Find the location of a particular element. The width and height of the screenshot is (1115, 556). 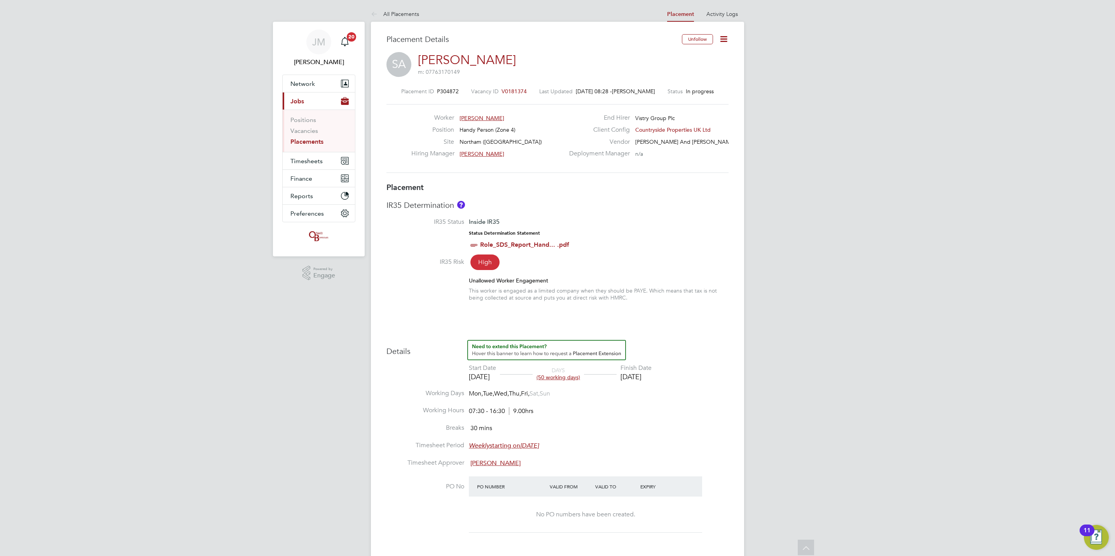

span: P304872 is located at coordinates (448, 91).